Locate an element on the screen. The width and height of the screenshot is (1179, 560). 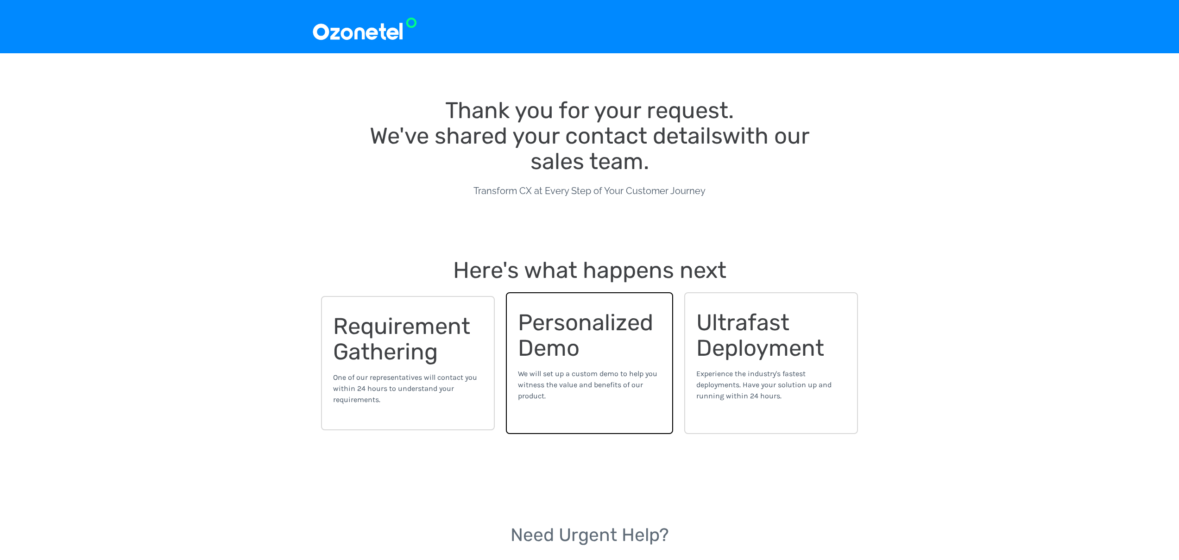
span: Here's what happens next is located at coordinates (590, 270).